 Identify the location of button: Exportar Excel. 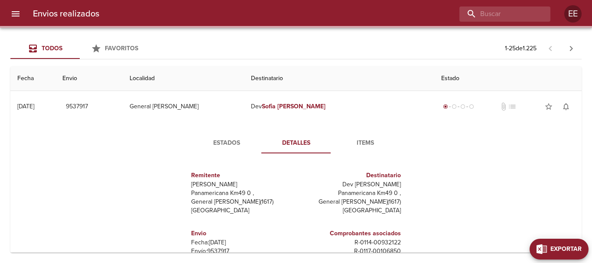
(559, 249).